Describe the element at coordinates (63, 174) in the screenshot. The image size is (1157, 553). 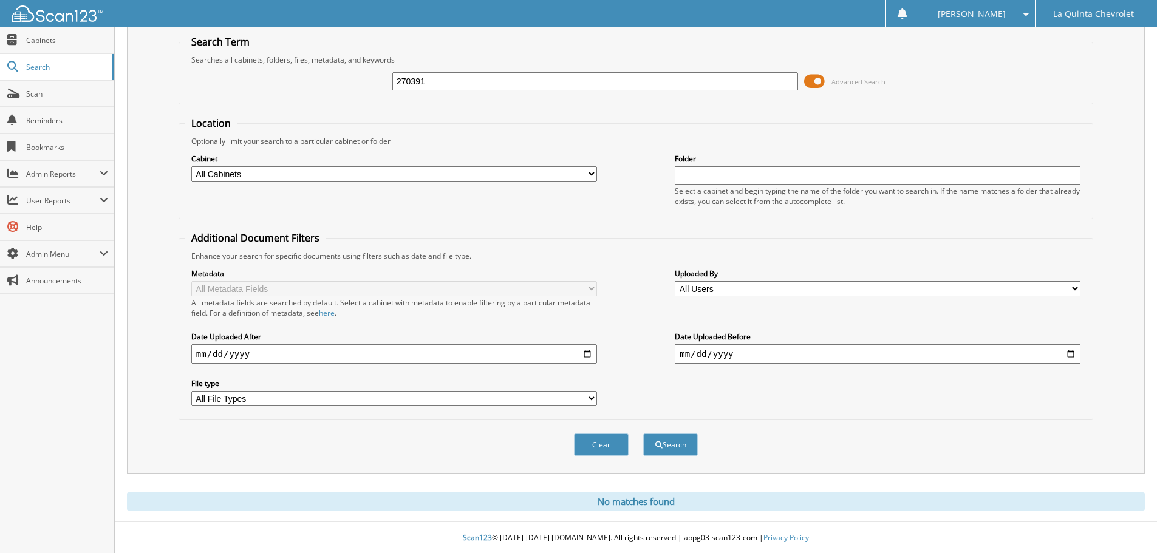
I see `span: Admin Reports` at that location.